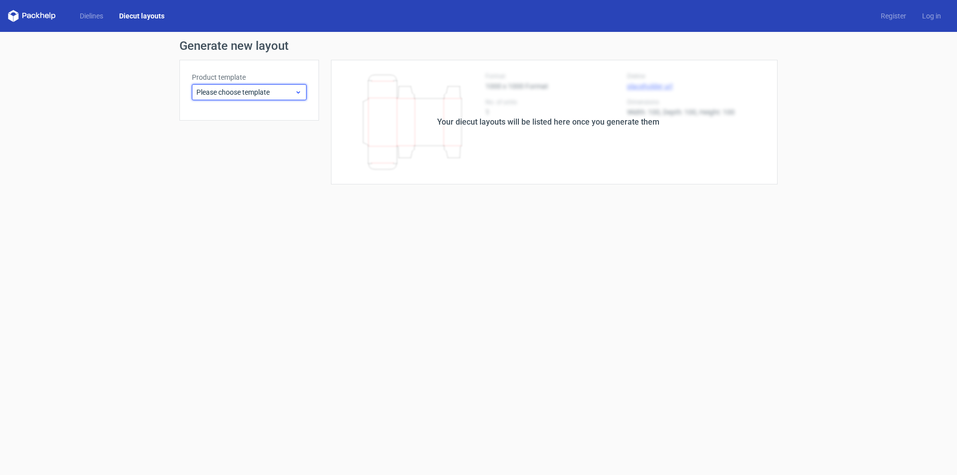  I want to click on a: Diecut layouts, so click(142, 16).